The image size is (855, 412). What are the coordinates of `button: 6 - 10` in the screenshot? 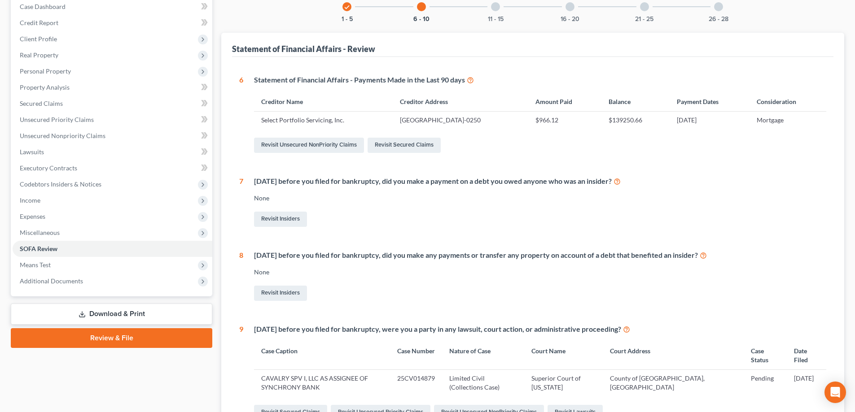 It's located at (421, 19).